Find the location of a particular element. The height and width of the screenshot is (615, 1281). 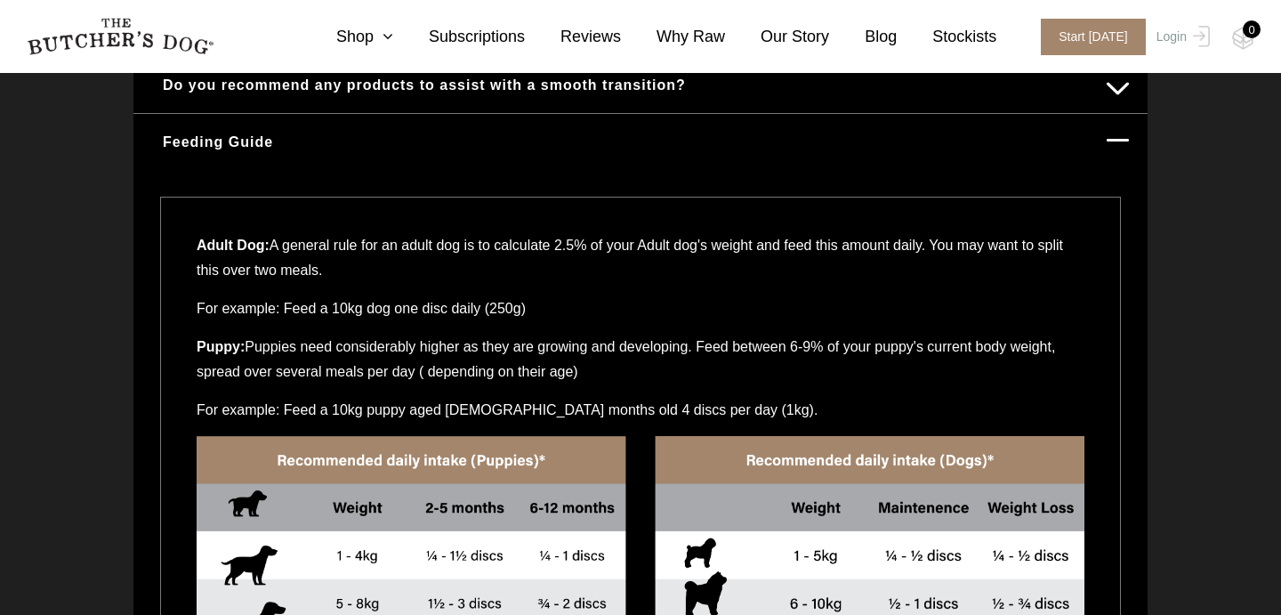

img: TBD_Cart-Empty.png is located at coordinates (1243, 38).